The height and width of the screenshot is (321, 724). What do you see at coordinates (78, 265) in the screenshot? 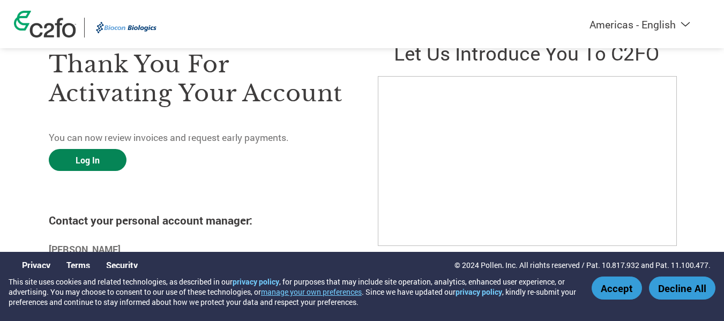
I see `a: Terms` at bounding box center [78, 265].